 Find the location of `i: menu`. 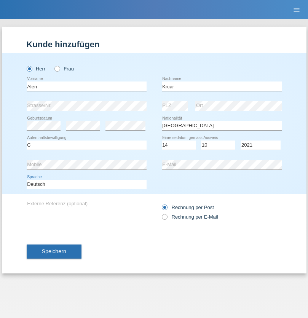

i: menu is located at coordinates (297, 10).